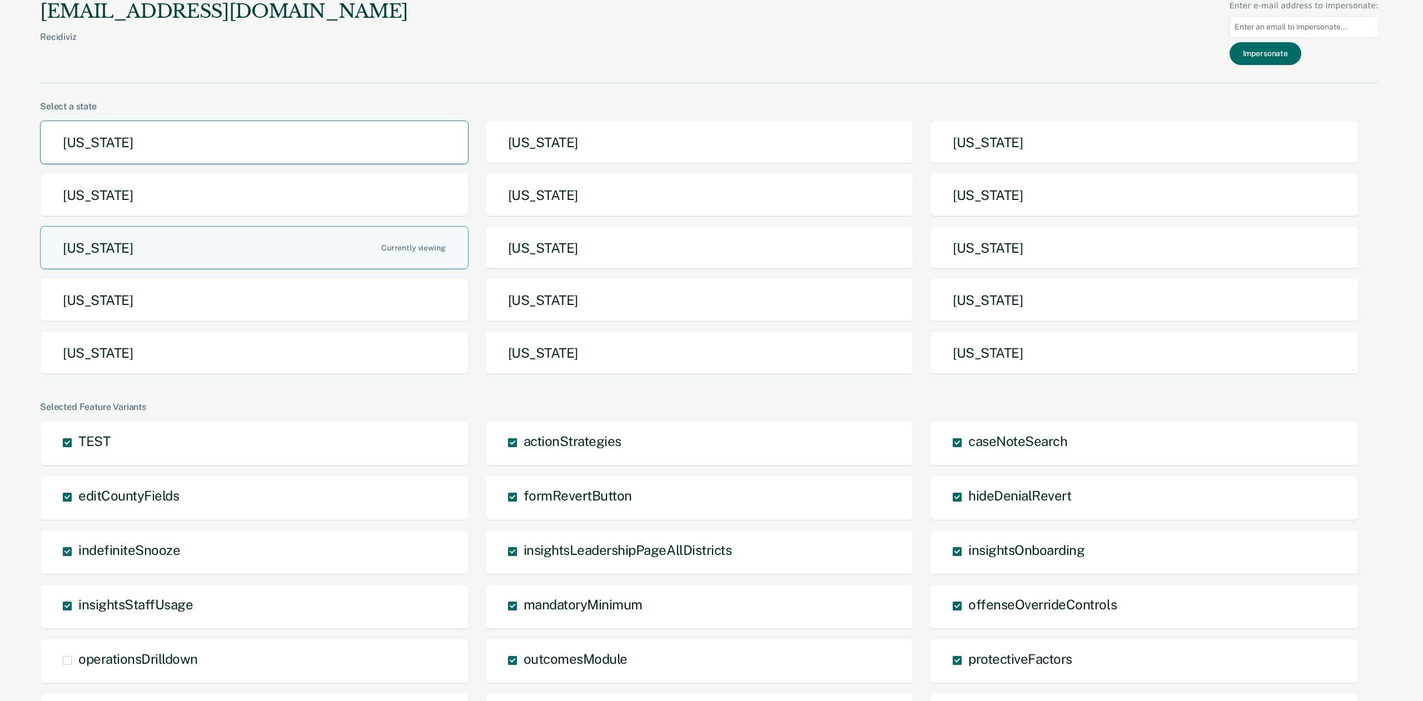  I want to click on span: indefiniteSnooze, so click(129, 550).